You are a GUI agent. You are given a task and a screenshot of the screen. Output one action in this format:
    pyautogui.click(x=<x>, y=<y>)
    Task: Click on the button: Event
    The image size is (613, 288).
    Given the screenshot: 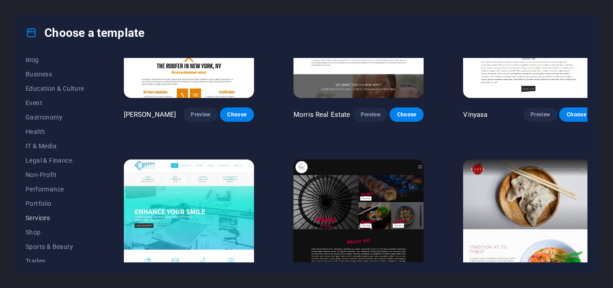 What is the action you would take?
    pyautogui.click(x=55, y=103)
    